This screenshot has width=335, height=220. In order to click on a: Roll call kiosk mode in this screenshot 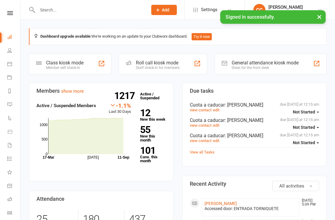, I will do `click(14, 200)`.